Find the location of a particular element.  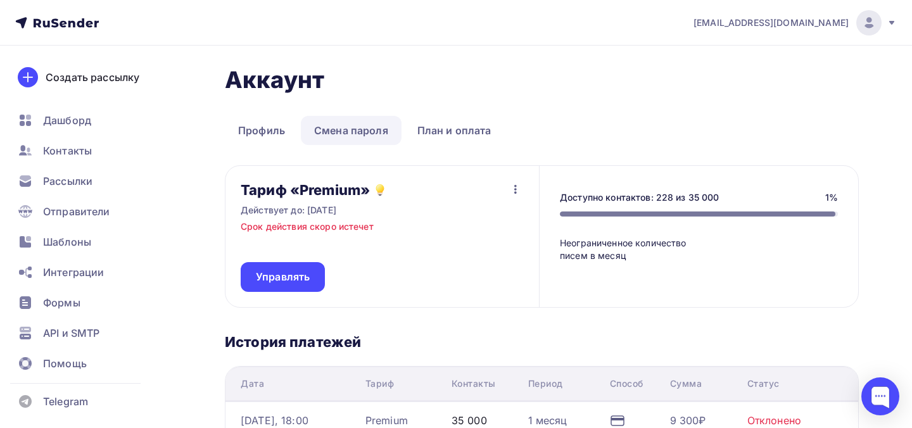

span: Формы is located at coordinates (61, 303).